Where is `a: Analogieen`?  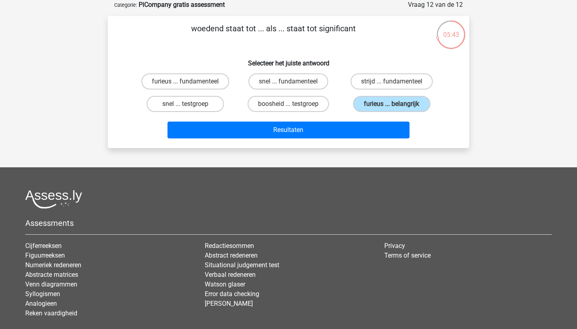 a: Analogieen is located at coordinates (41, 303).